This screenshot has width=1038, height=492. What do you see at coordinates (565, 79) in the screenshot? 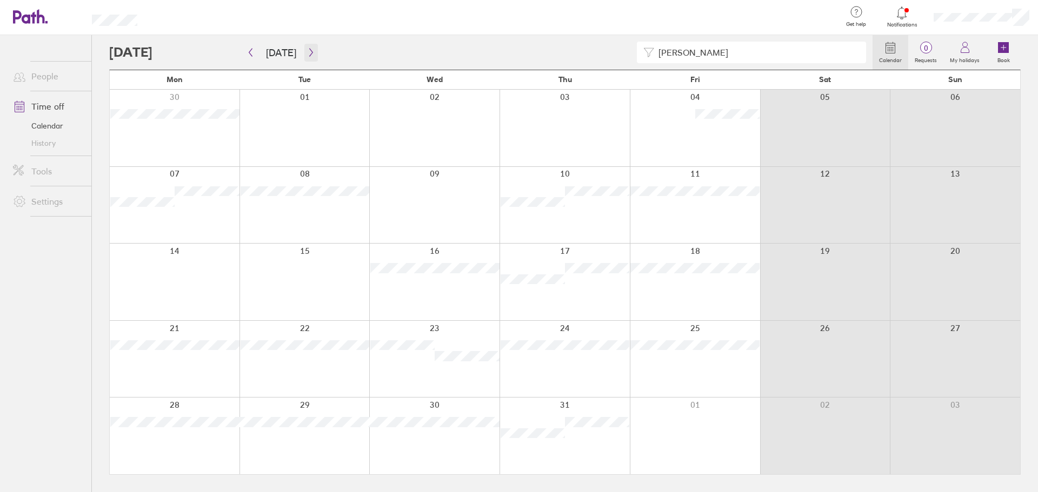
I see `span: Thu` at bounding box center [565, 79].